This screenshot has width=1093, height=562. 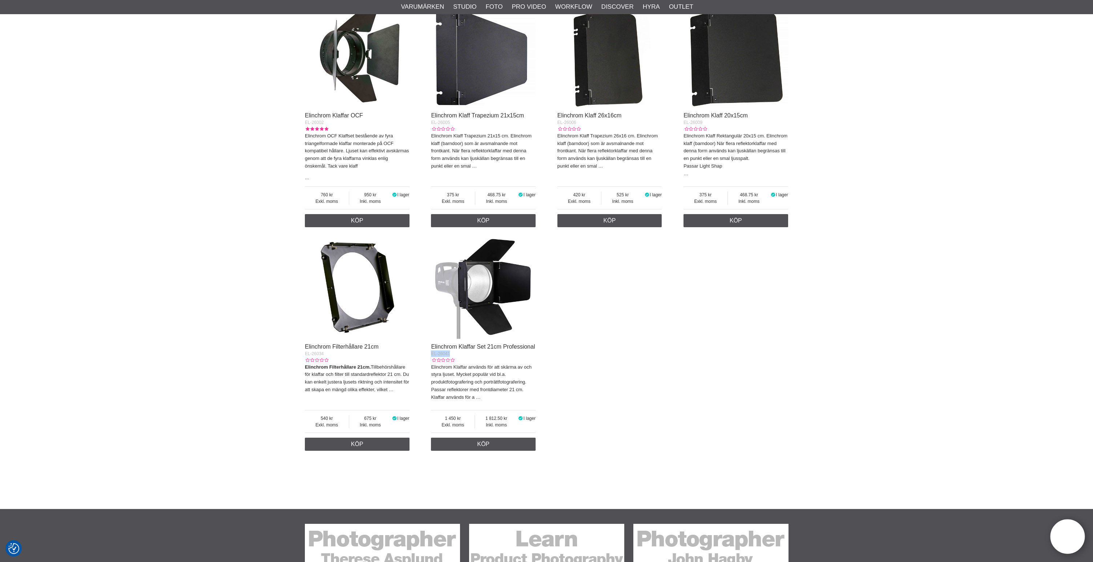 What do you see at coordinates (736, 56) in the screenshot?
I see `img: Elinchrom Klaff 20x15cm` at bounding box center [736, 56].